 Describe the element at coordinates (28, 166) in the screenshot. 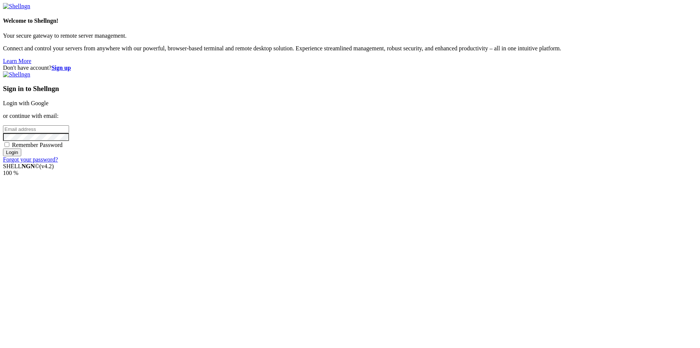

I see `span: SHELL ©` at that location.